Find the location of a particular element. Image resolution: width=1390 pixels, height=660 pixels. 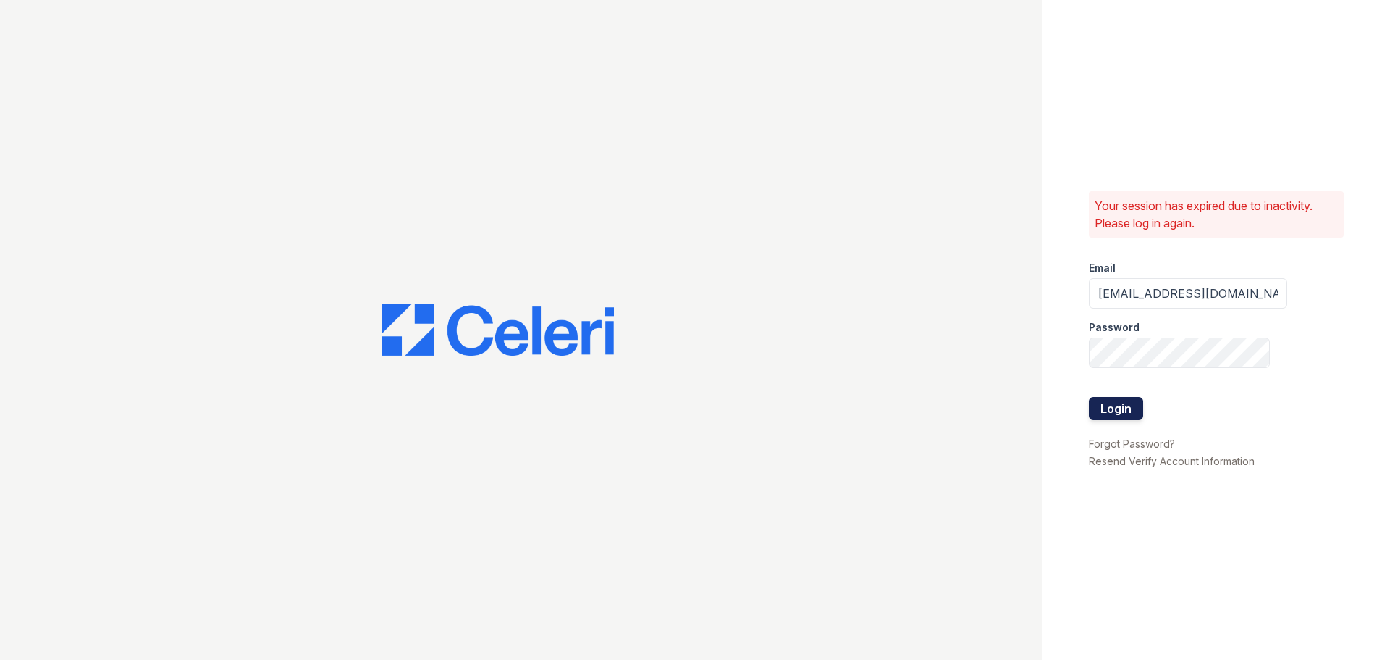

a: Forgot Password? is located at coordinates (1132, 443).